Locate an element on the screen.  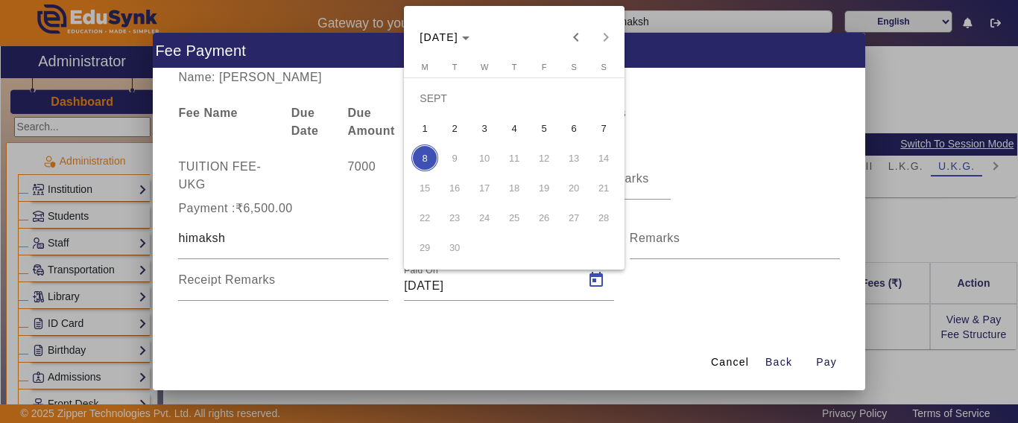
button: 25 September 2025 is located at coordinates (514, 218).